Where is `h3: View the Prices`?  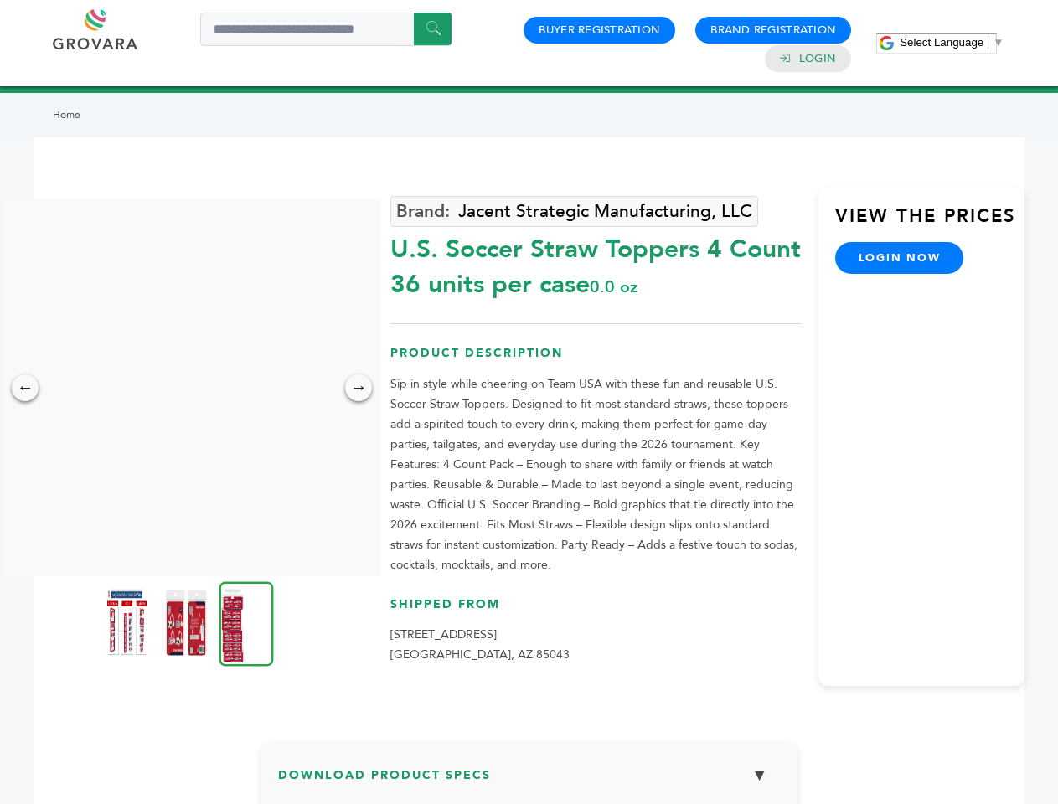 h3: View the Prices is located at coordinates (930, 223).